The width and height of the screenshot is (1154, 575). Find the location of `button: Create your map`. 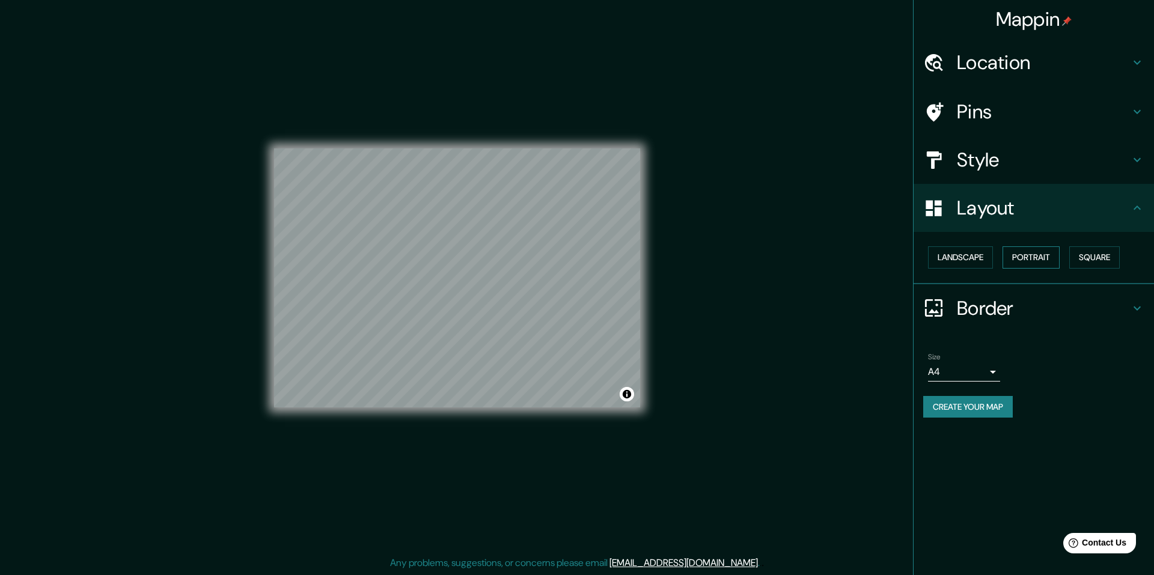

button: Create your map is located at coordinates (968, 407).